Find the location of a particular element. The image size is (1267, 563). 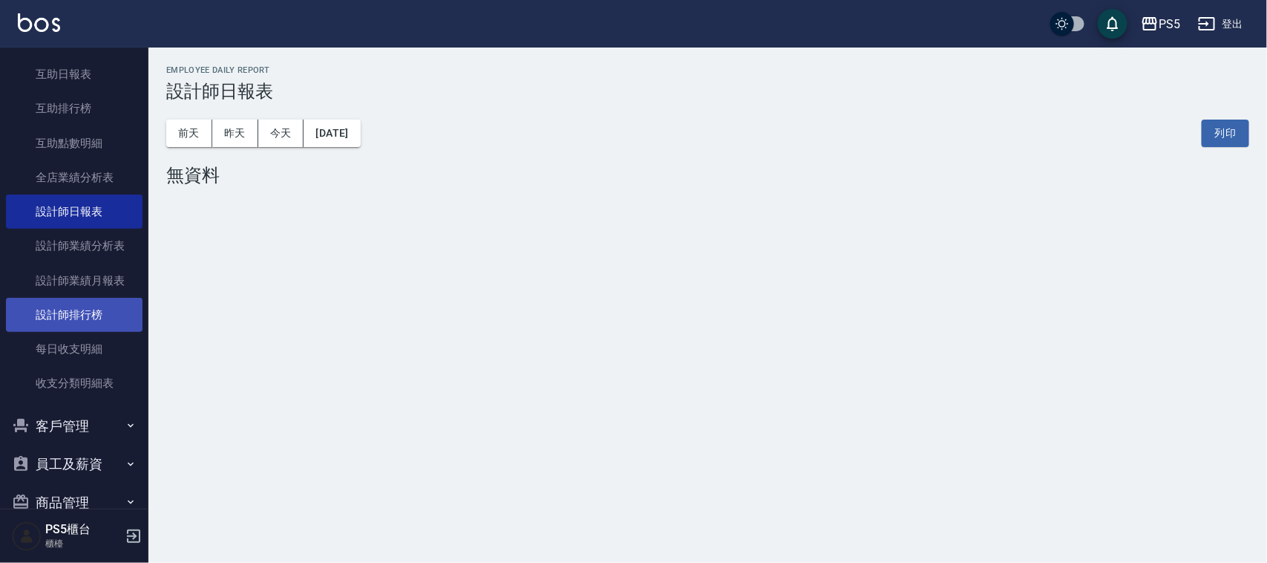

button: 客戶管理 is located at coordinates (74, 426).